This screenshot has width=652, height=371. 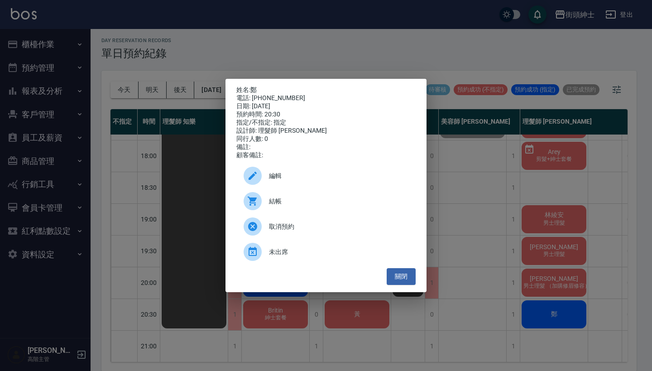 What do you see at coordinates (326, 201) in the screenshot?
I see `div: 結帳` at bounding box center [326, 201].